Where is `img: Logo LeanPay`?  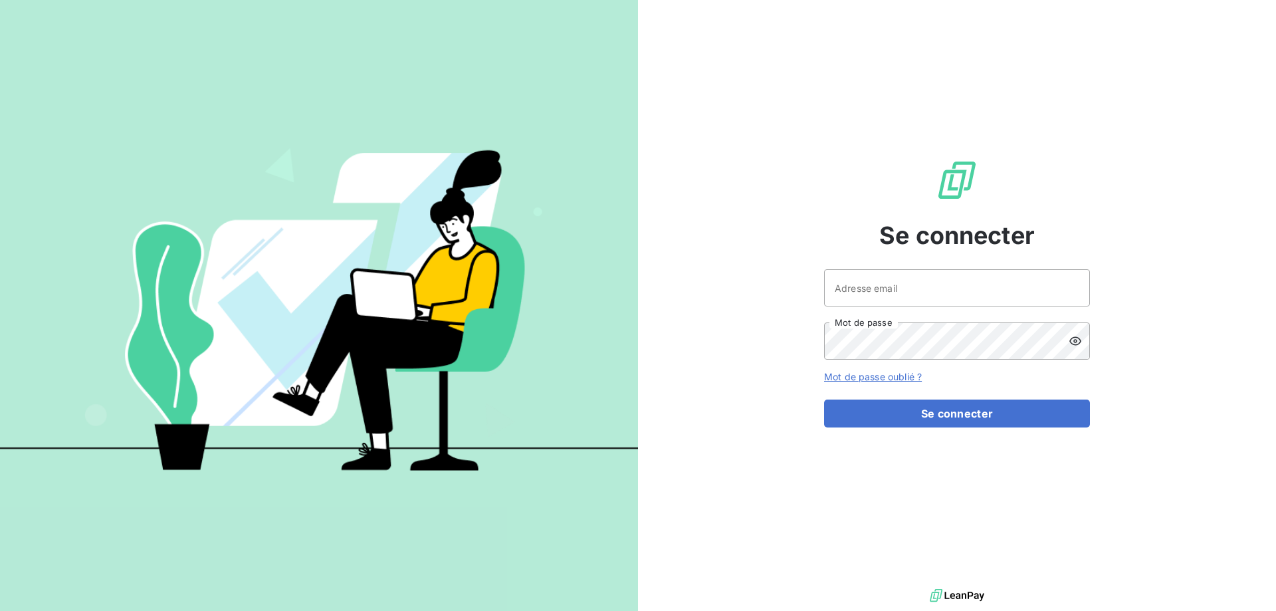
img: Logo LeanPay is located at coordinates (957, 180).